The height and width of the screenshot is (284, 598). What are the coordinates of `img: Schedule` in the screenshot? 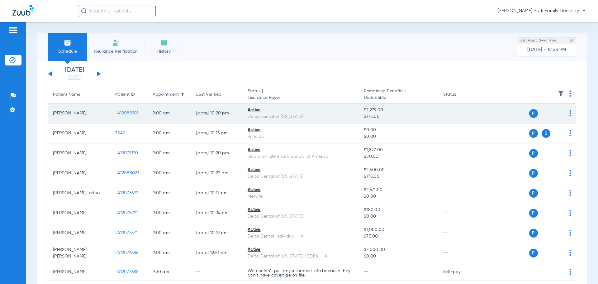 It's located at (68, 43).